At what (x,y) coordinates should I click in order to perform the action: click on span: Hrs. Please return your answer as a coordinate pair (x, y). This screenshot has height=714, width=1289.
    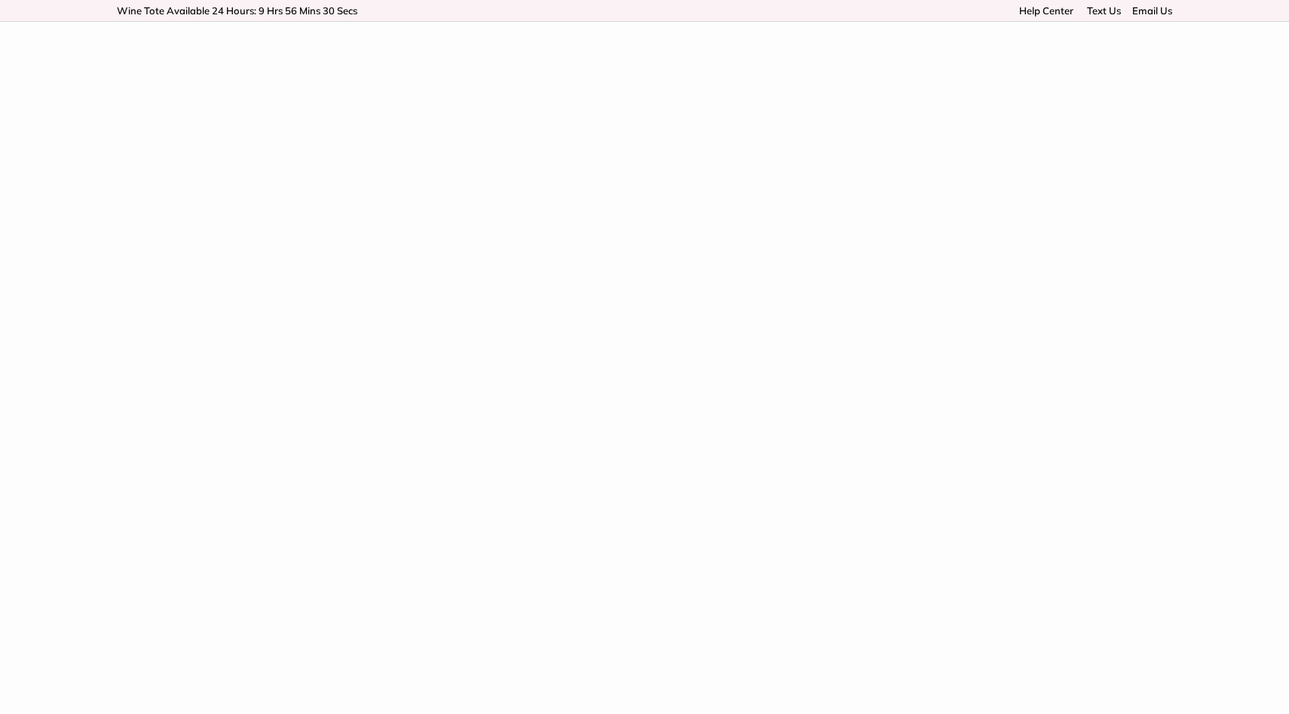
    Looking at the image, I should click on (274, 11).